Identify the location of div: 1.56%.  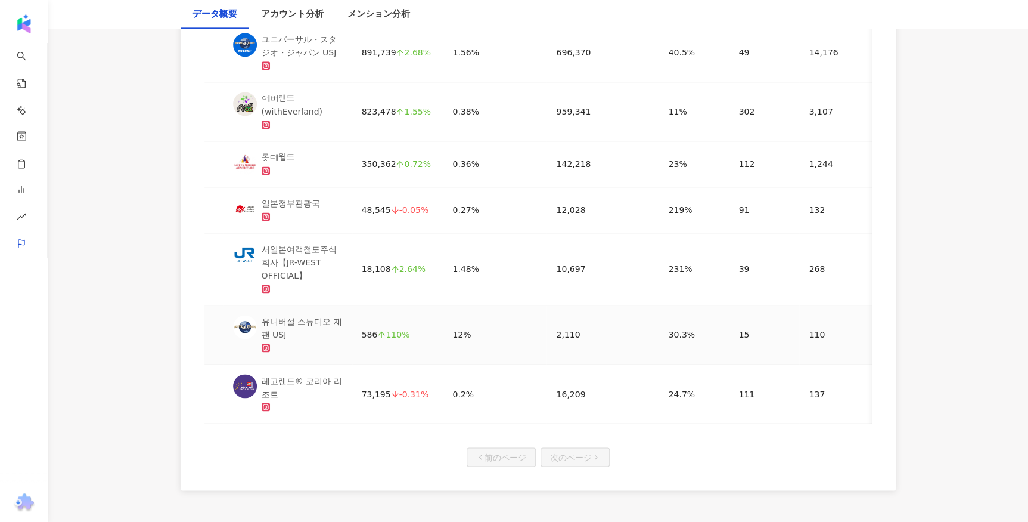
(495, 52).